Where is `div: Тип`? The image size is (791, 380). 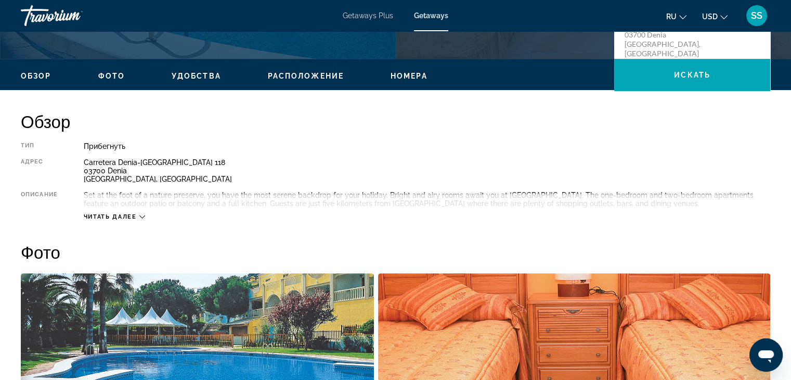
div: Тип is located at coordinates (39, 146).